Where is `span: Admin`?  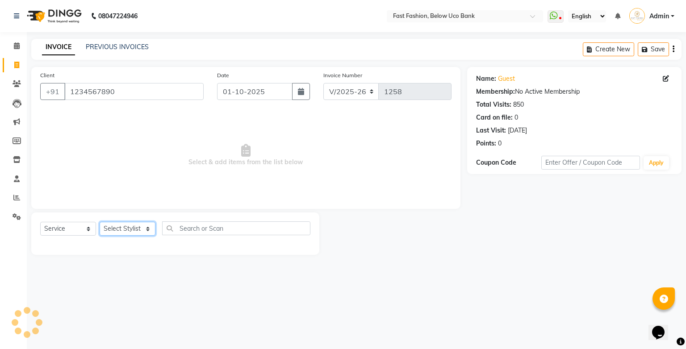
span: Admin is located at coordinates (659, 16).